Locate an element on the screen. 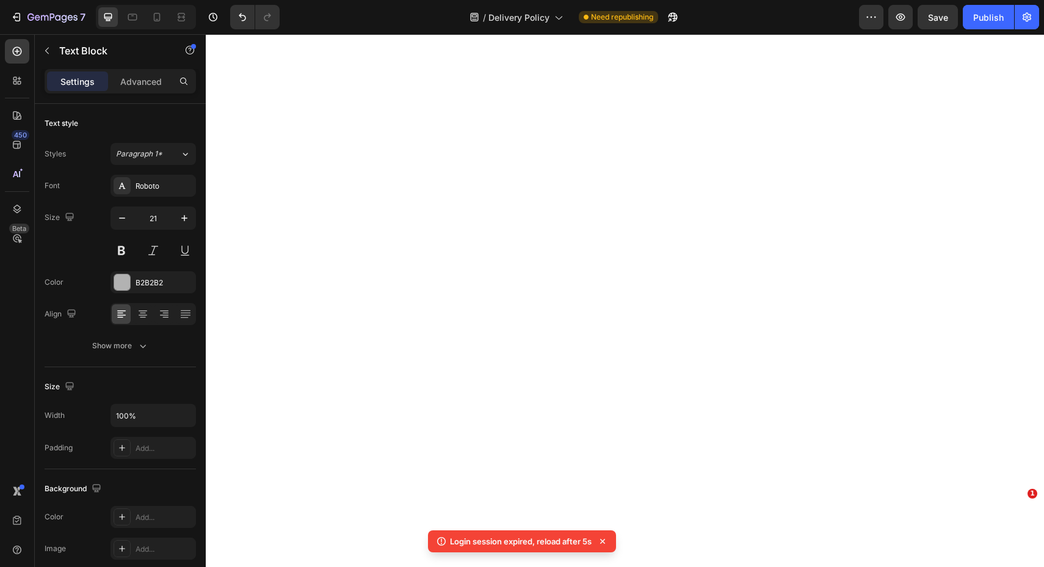  button: Publish is located at coordinates (989, 17).